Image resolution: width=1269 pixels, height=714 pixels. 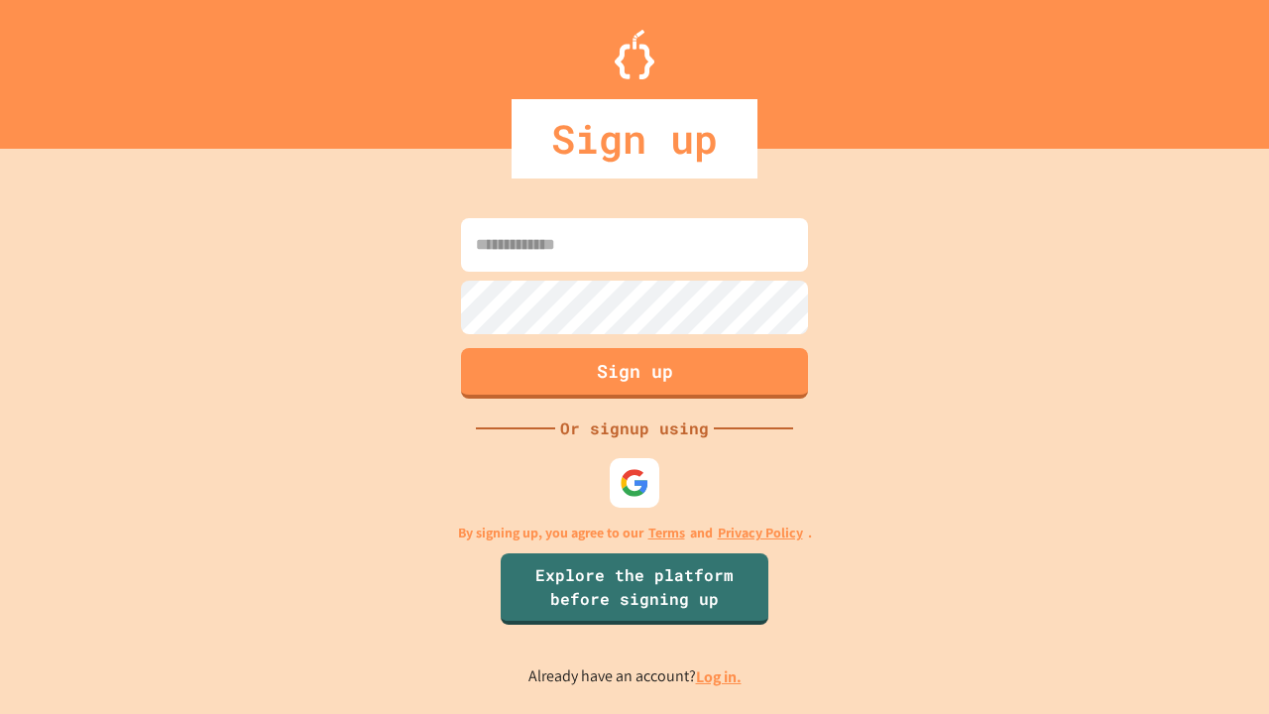 I want to click on a: Privacy Policy, so click(x=760, y=532).